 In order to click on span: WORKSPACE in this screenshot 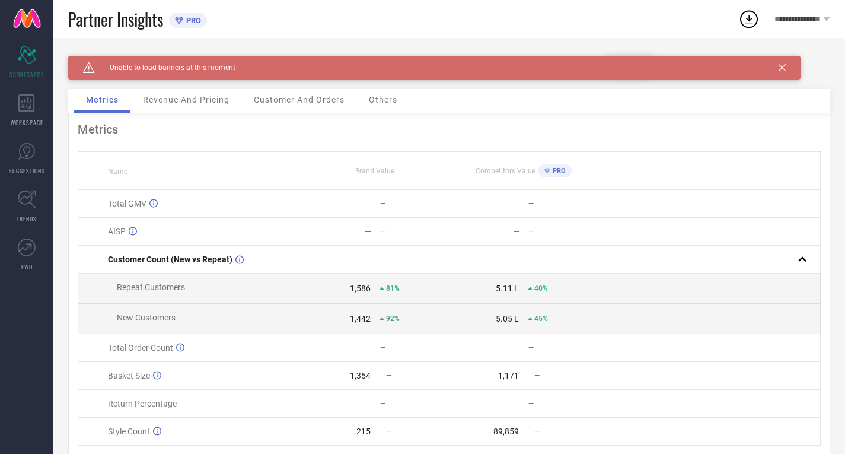, I will do `click(27, 122)`.